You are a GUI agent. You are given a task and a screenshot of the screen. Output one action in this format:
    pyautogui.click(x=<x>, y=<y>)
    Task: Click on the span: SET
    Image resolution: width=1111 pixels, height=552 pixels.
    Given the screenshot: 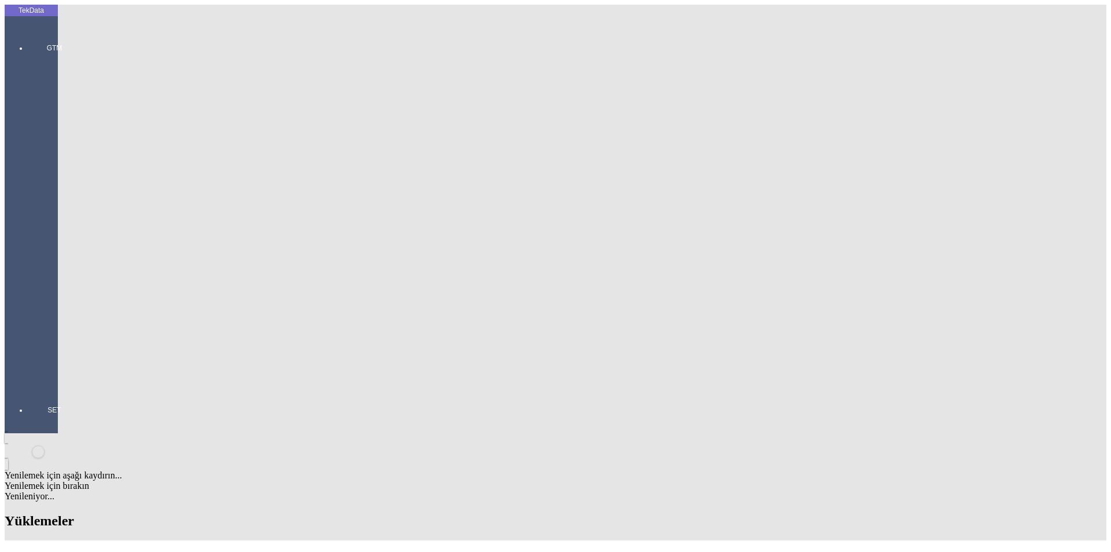 What is the action you would take?
    pyautogui.click(x=54, y=410)
    